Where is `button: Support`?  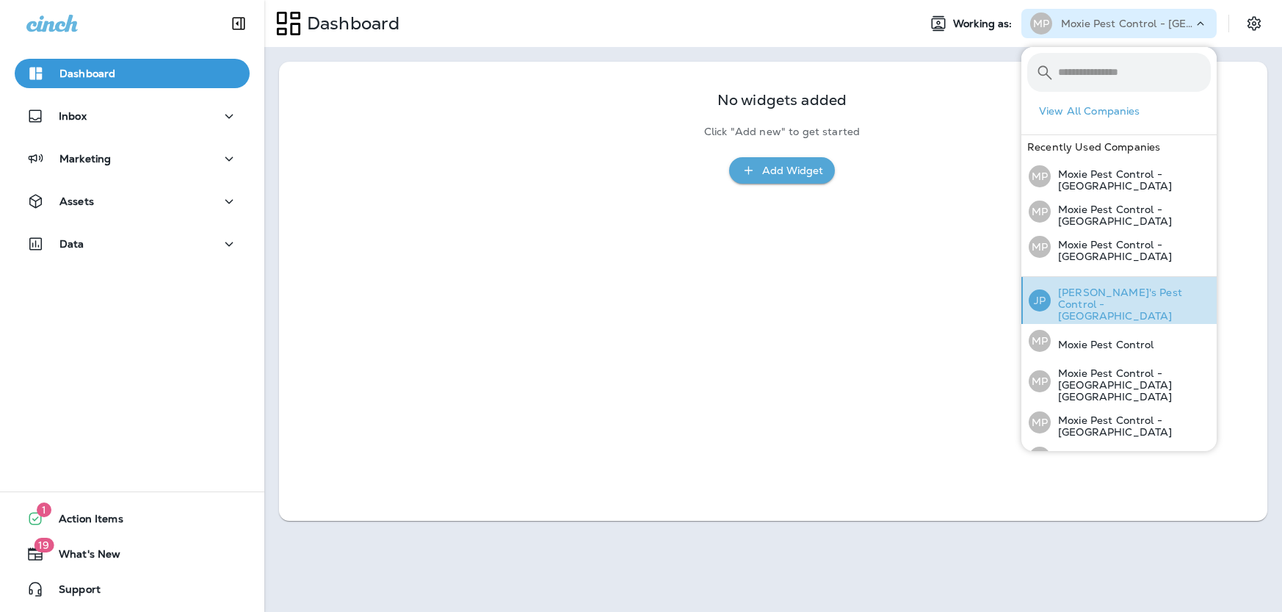 button: Support is located at coordinates (132, 589).